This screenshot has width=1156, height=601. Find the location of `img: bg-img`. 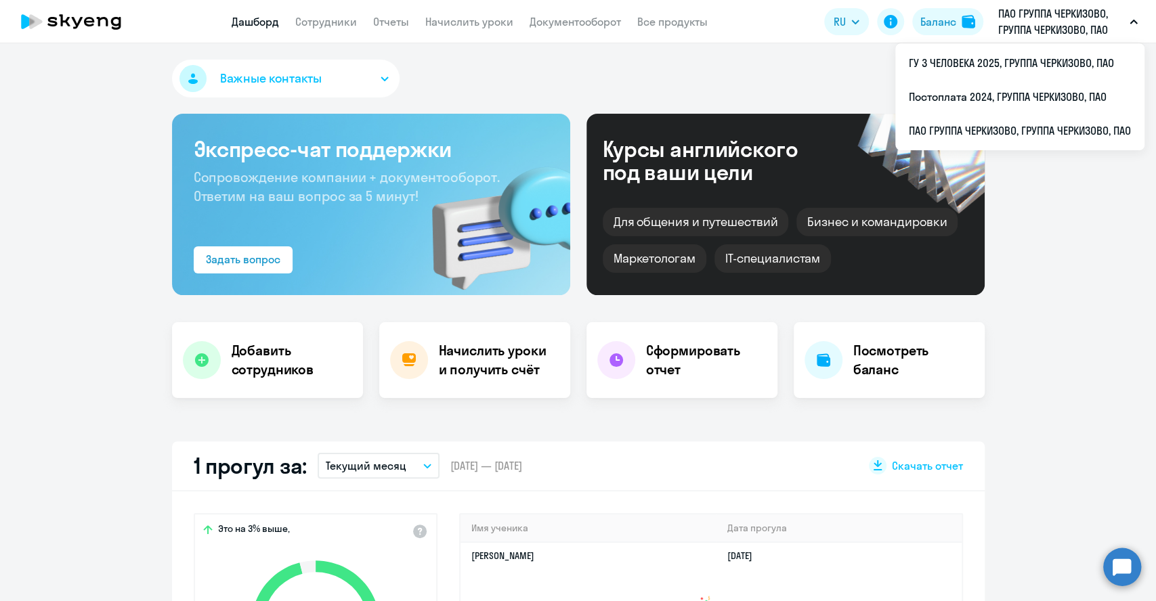

img: bg-img is located at coordinates (491, 219).